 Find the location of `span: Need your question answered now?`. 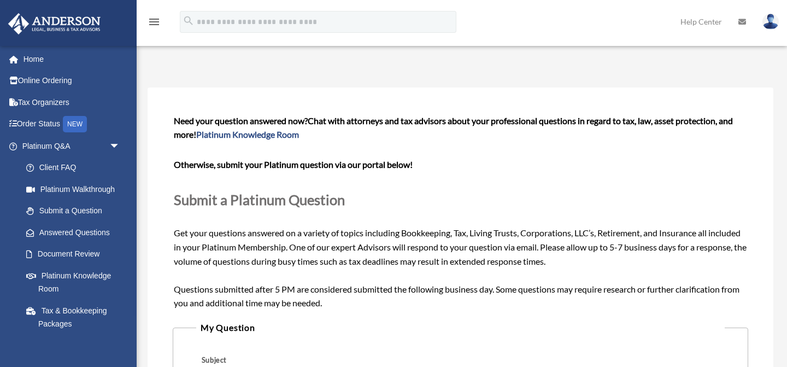

span: Need your question answered now? is located at coordinates (240, 120).